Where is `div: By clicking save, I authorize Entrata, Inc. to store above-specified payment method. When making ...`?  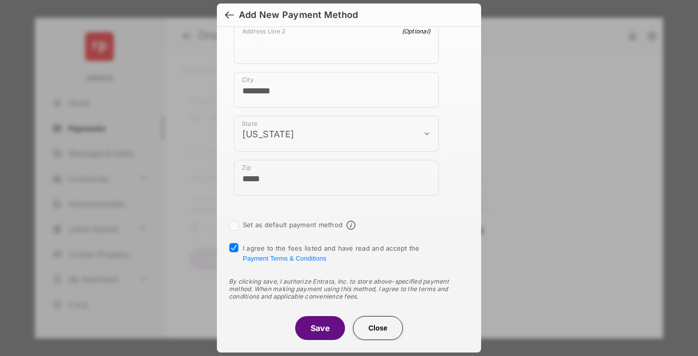
div: By clicking save, I authorize Entrata, Inc. to store above-specified payment method. When making ... is located at coordinates (349, 288).